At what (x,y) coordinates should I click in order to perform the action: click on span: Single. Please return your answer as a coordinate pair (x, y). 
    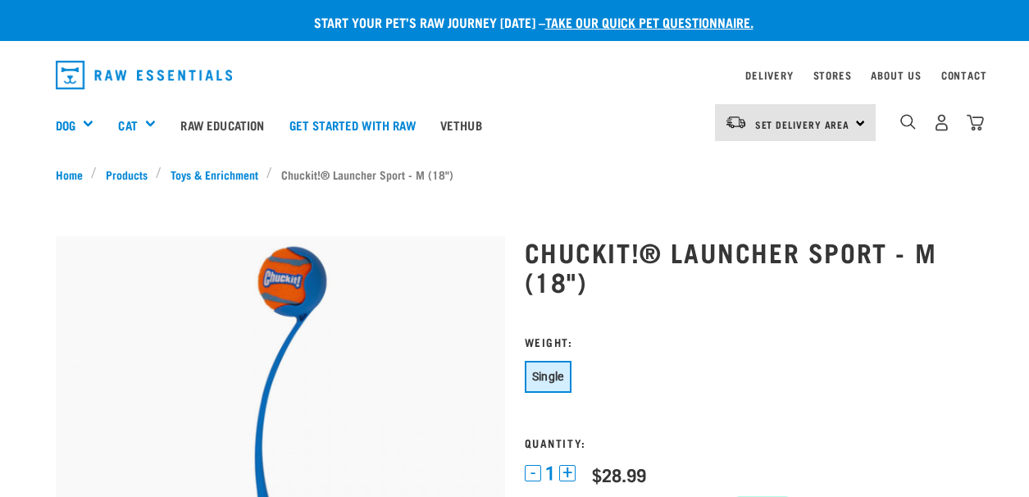
    Looking at the image, I should click on (547, 376).